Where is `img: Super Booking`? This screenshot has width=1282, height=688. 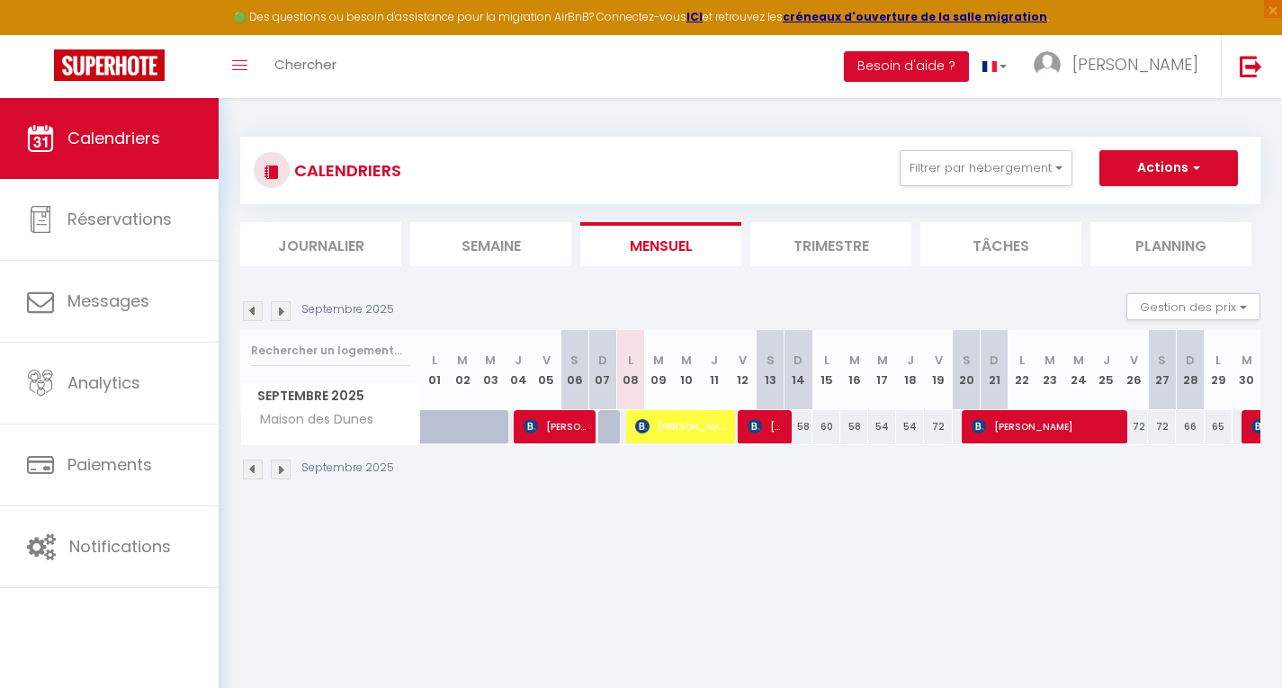 img: Super Booking is located at coordinates (109, 65).